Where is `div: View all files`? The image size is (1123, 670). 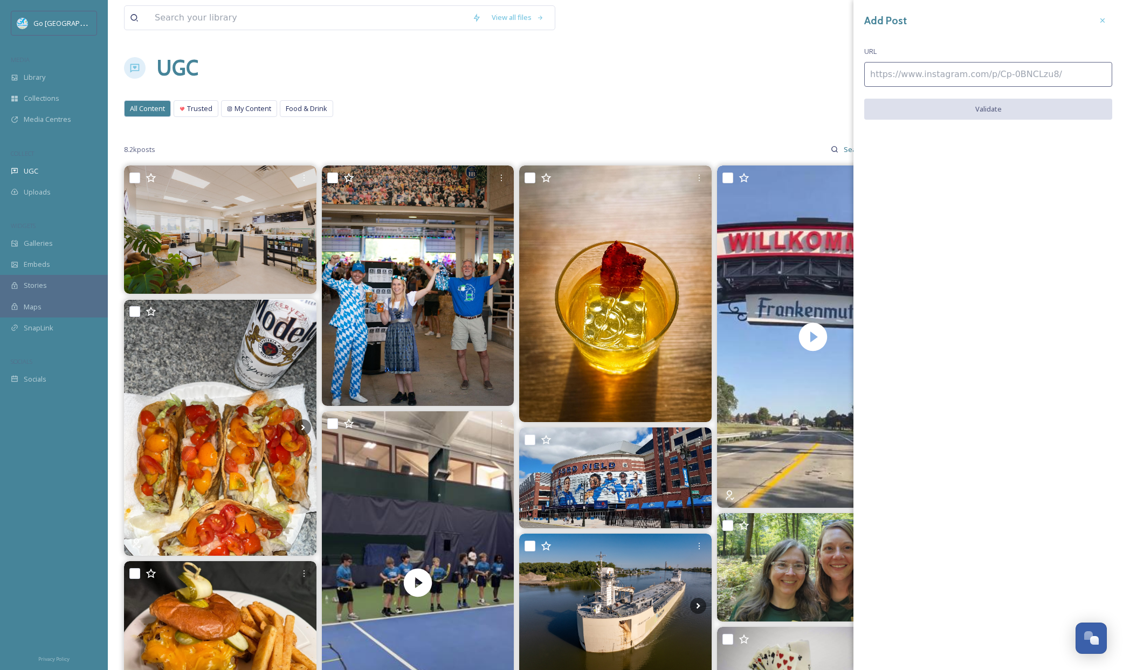 div: View all files is located at coordinates (518, 17).